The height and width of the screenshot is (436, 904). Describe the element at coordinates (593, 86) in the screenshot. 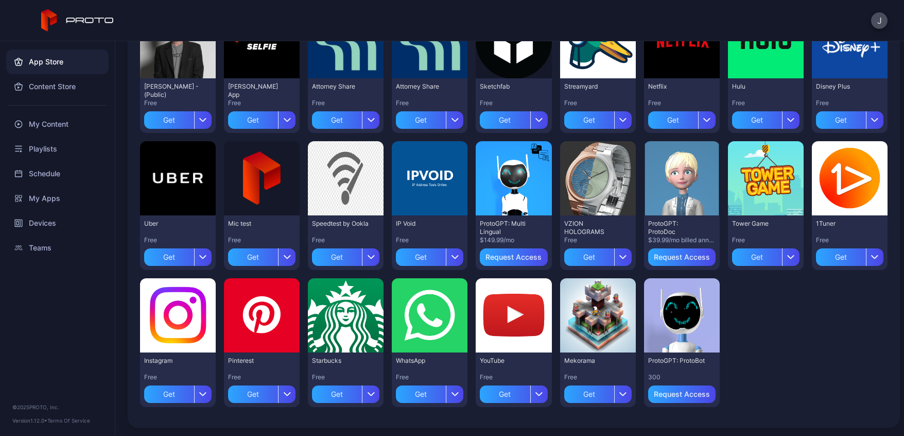

I see `div: Streamyard` at that location.